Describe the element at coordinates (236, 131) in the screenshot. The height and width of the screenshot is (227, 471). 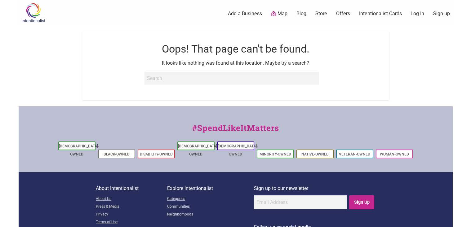
I see `div: #SpendLikeItMatters` at that location.